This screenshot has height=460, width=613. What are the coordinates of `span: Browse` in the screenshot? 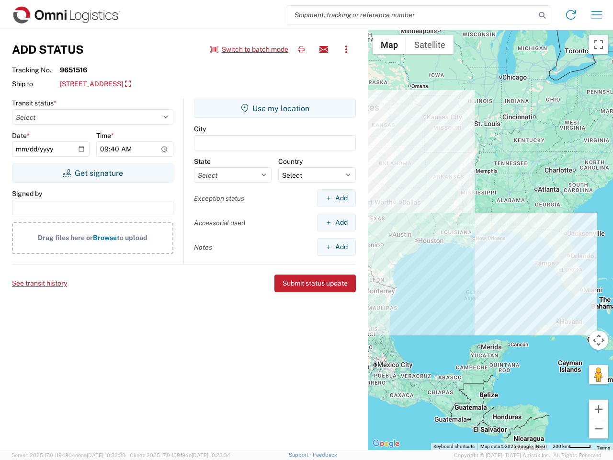 It's located at (105, 238).